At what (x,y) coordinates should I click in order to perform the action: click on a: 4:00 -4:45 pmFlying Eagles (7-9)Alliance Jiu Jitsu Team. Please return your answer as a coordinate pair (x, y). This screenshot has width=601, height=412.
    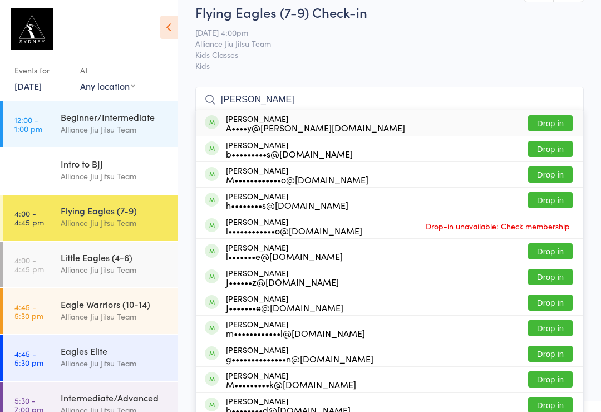
    Looking at the image, I should click on (90, 218).